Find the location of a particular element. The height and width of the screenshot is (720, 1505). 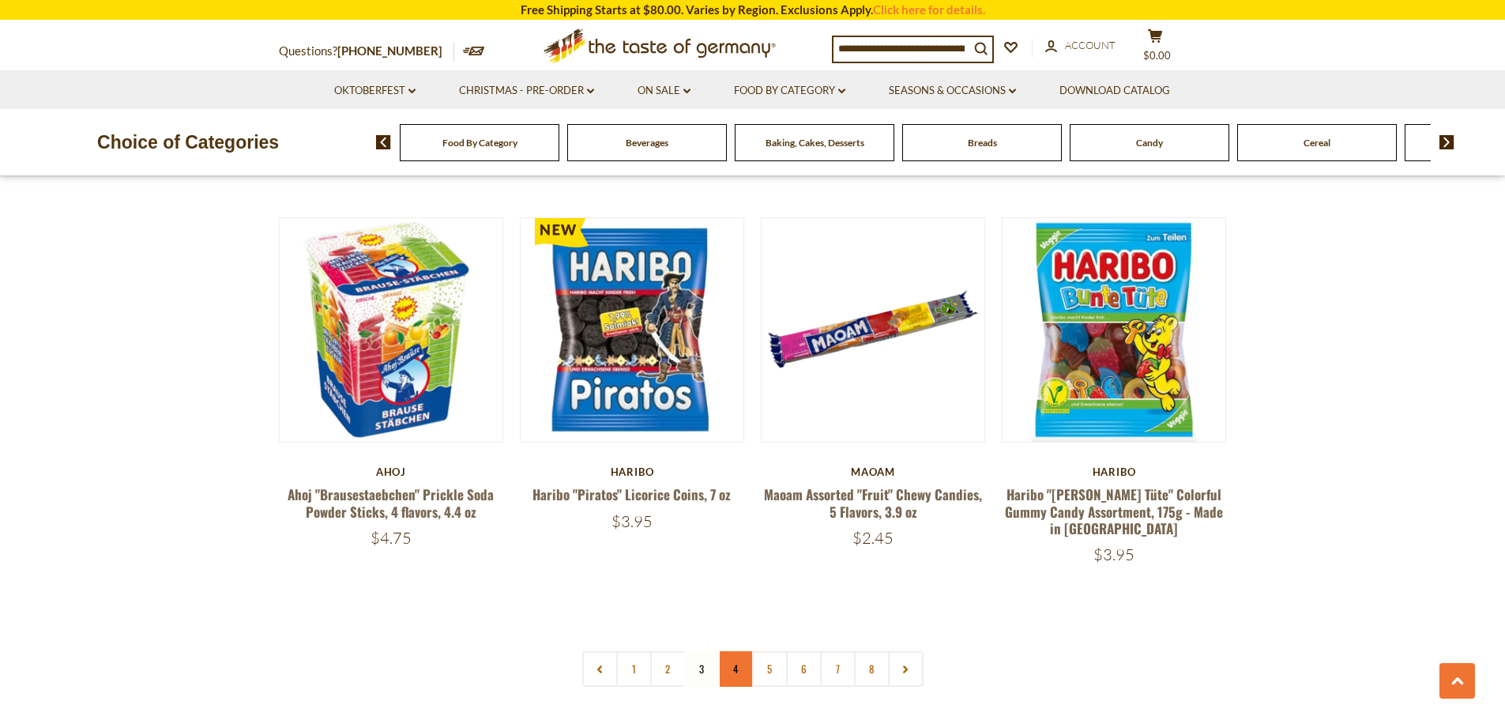

img: Ahoj "Brausestaebchen" Prickle Soda Powder Sticks, 4 flavors, 4.4 oz is located at coordinates (391, 329).